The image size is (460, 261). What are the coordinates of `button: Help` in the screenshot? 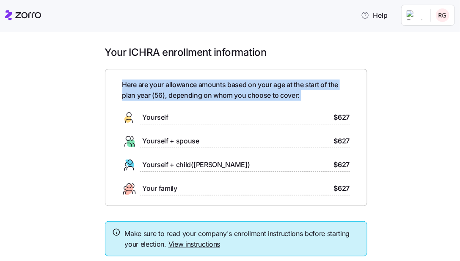 It's located at (374, 15).